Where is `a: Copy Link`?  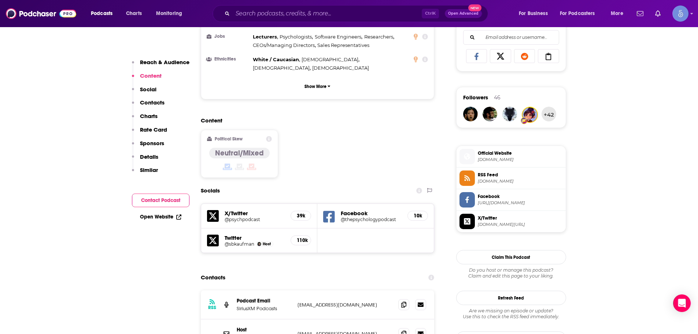
a: Copy Link is located at coordinates (548, 56).